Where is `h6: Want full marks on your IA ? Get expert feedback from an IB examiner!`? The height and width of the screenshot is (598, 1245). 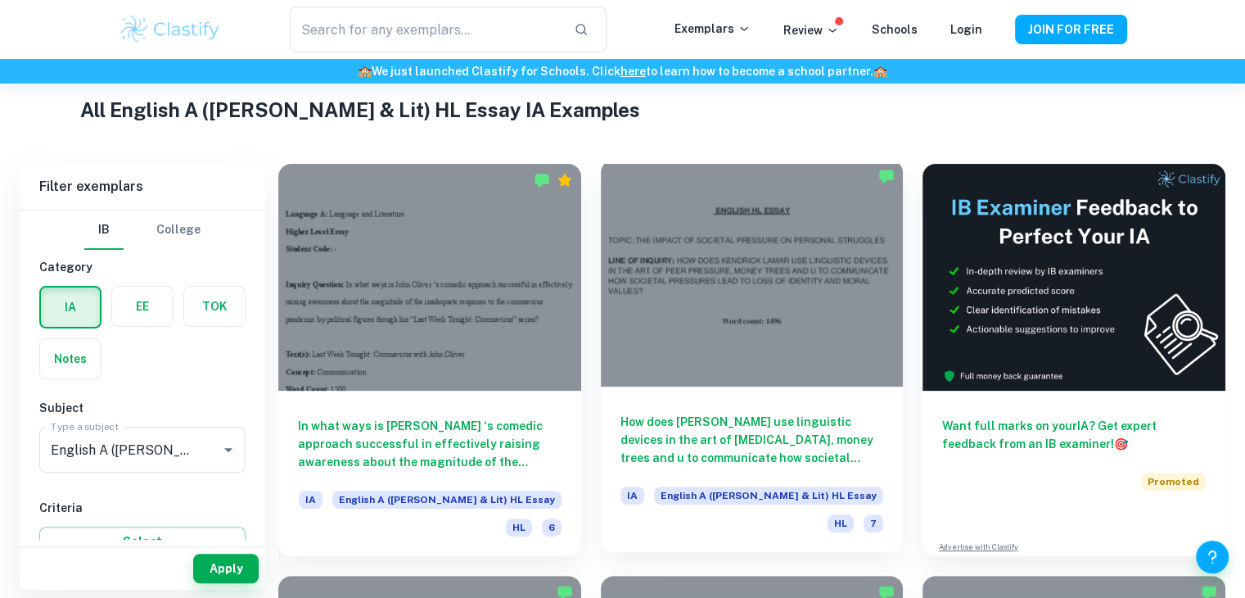 h6: Want full marks on your IA ? Get expert feedback from an IB examiner! is located at coordinates (1074, 435).